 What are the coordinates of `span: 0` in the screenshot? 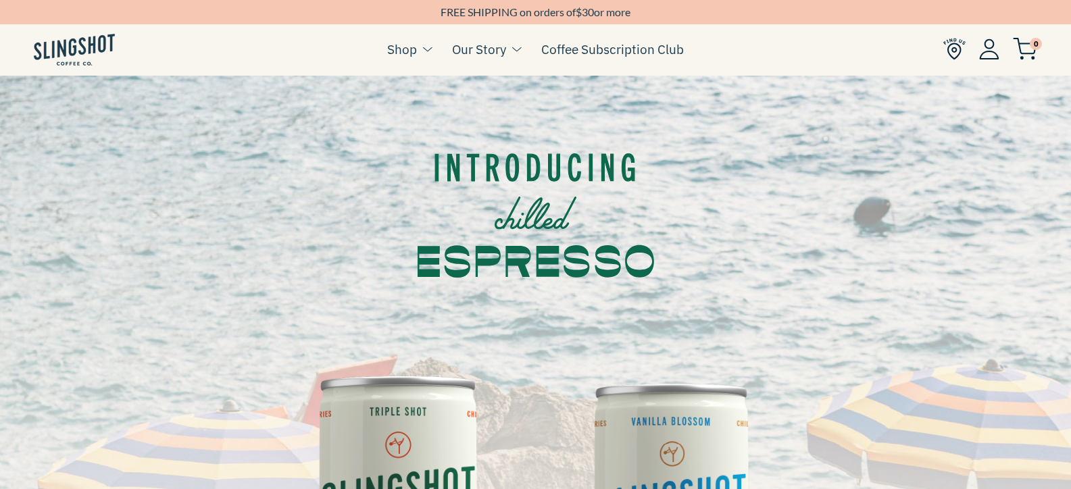 It's located at (1036, 44).